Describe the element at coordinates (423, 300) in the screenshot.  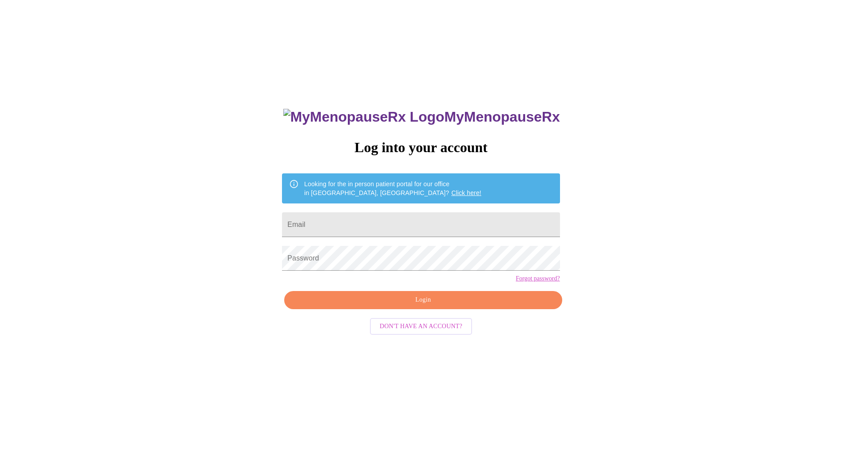
I see `button: Login` at that location.